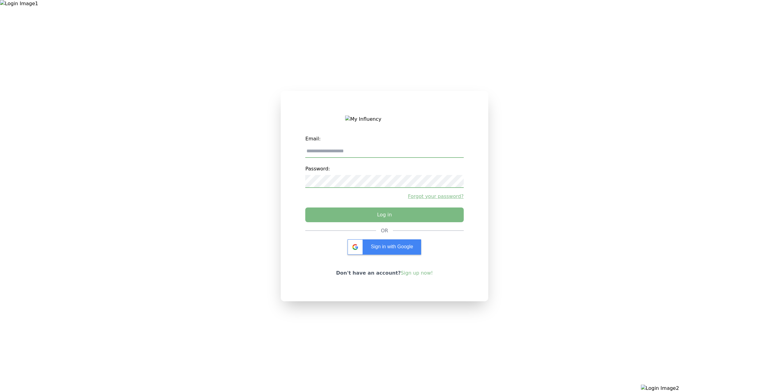 Image resolution: width=769 pixels, height=392 pixels. What do you see at coordinates (384, 139) in the screenshot?
I see `label: Email:` at bounding box center [384, 139].